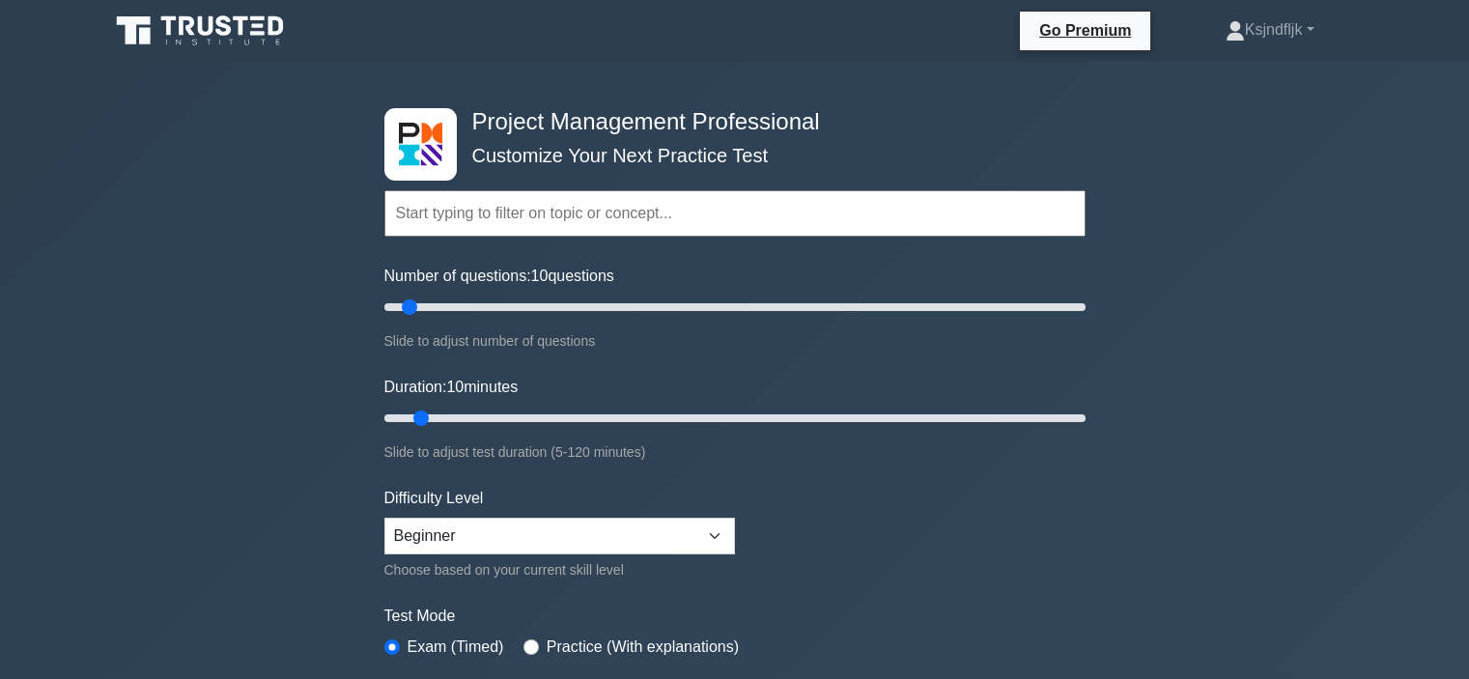 The image size is (1469, 679). Describe the element at coordinates (735, 452) in the screenshot. I see `div: Slide to adjust test duration (5-120 minutes)` at that location.